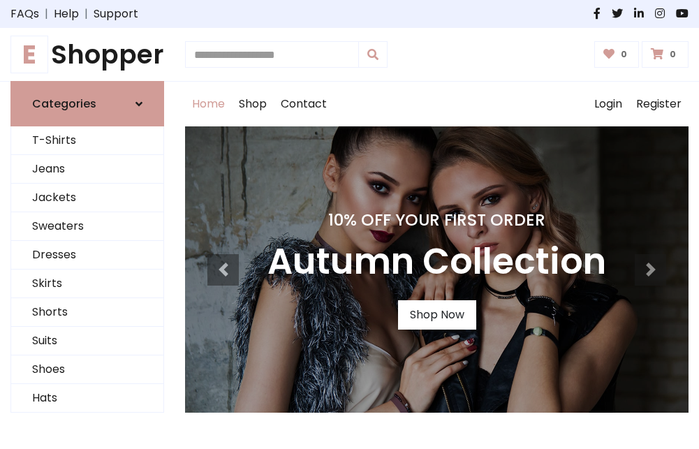  What do you see at coordinates (87, 140) in the screenshot?
I see `a: T-Shirts` at bounding box center [87, 140].